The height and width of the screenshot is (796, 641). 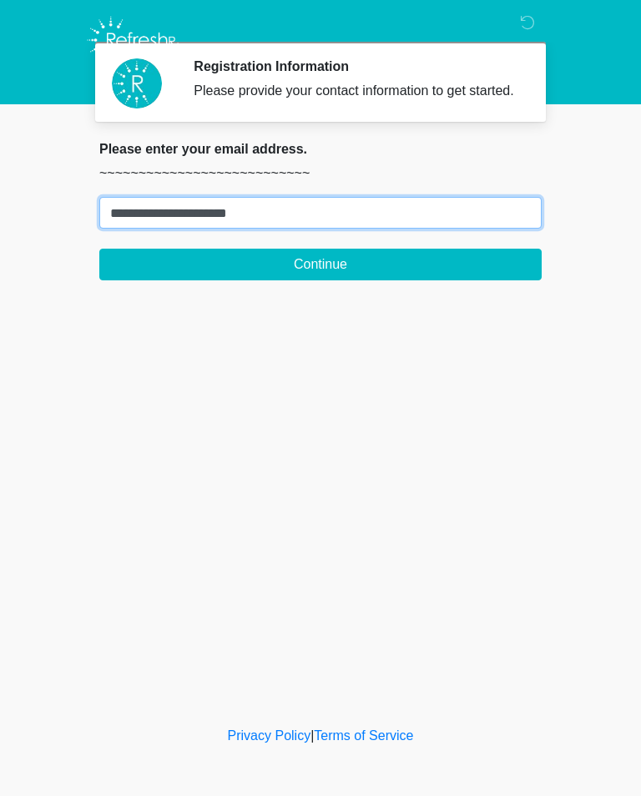 What do you see at coordinates (137, 83) in the screenshot?
I see `img: Agent Avatar` at bounding box center [137, 83].